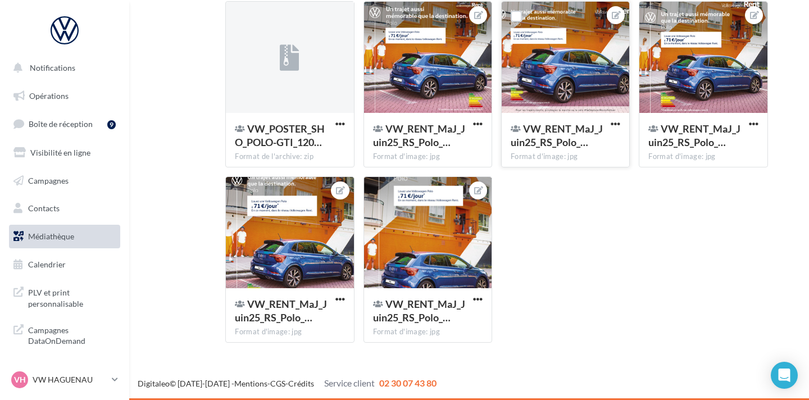  What do you see at coordinates (48, 180) in the screenshot?
I see `span: Campagnes` at bounding box center [48, 180].